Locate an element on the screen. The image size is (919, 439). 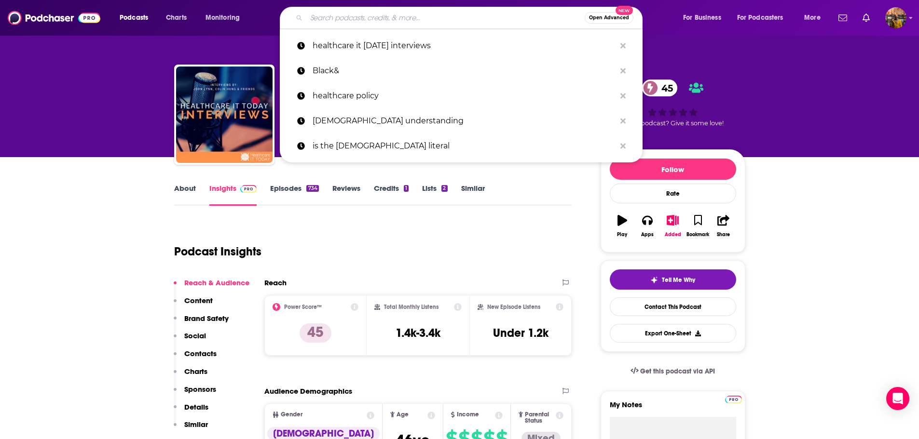
p: Black& is located at coordinates (464, 71).